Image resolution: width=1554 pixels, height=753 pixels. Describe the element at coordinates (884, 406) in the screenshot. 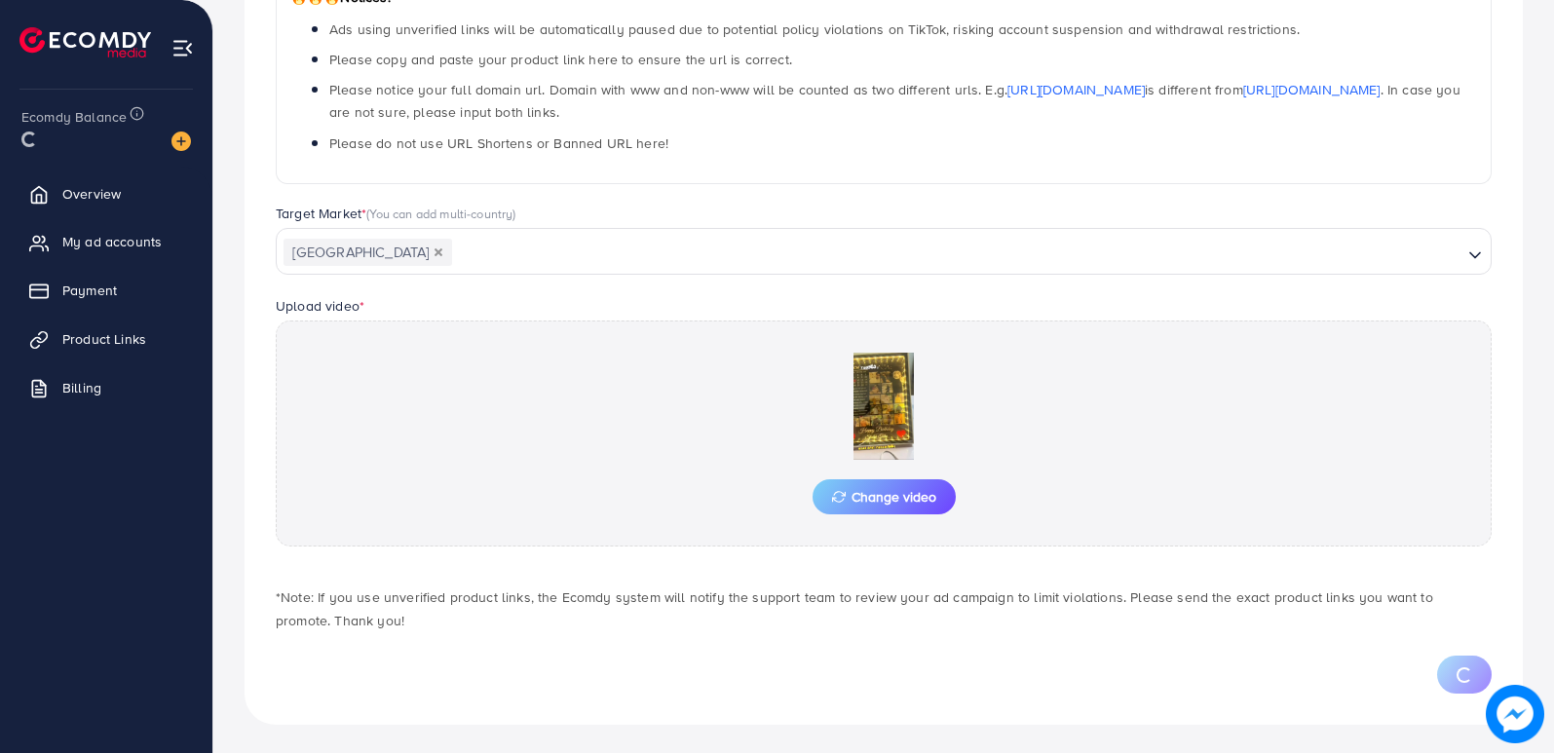

I see `img: Preview Image` at that location.